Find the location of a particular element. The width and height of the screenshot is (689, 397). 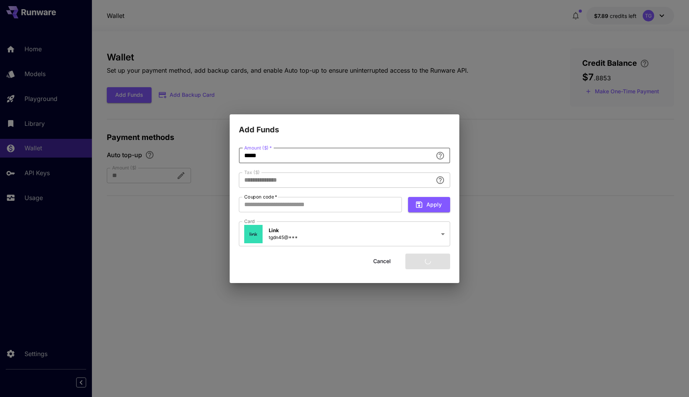

p: Link is located at coordinates (283, 231).